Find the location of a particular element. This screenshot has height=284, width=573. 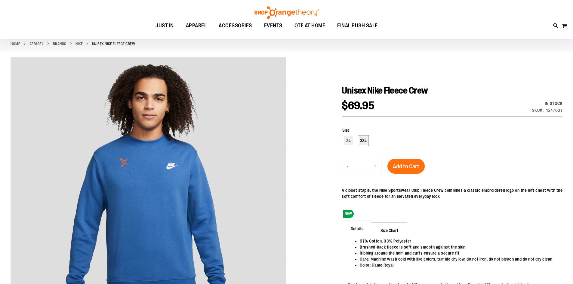

a: Nike is located at coordinates (79, 44).